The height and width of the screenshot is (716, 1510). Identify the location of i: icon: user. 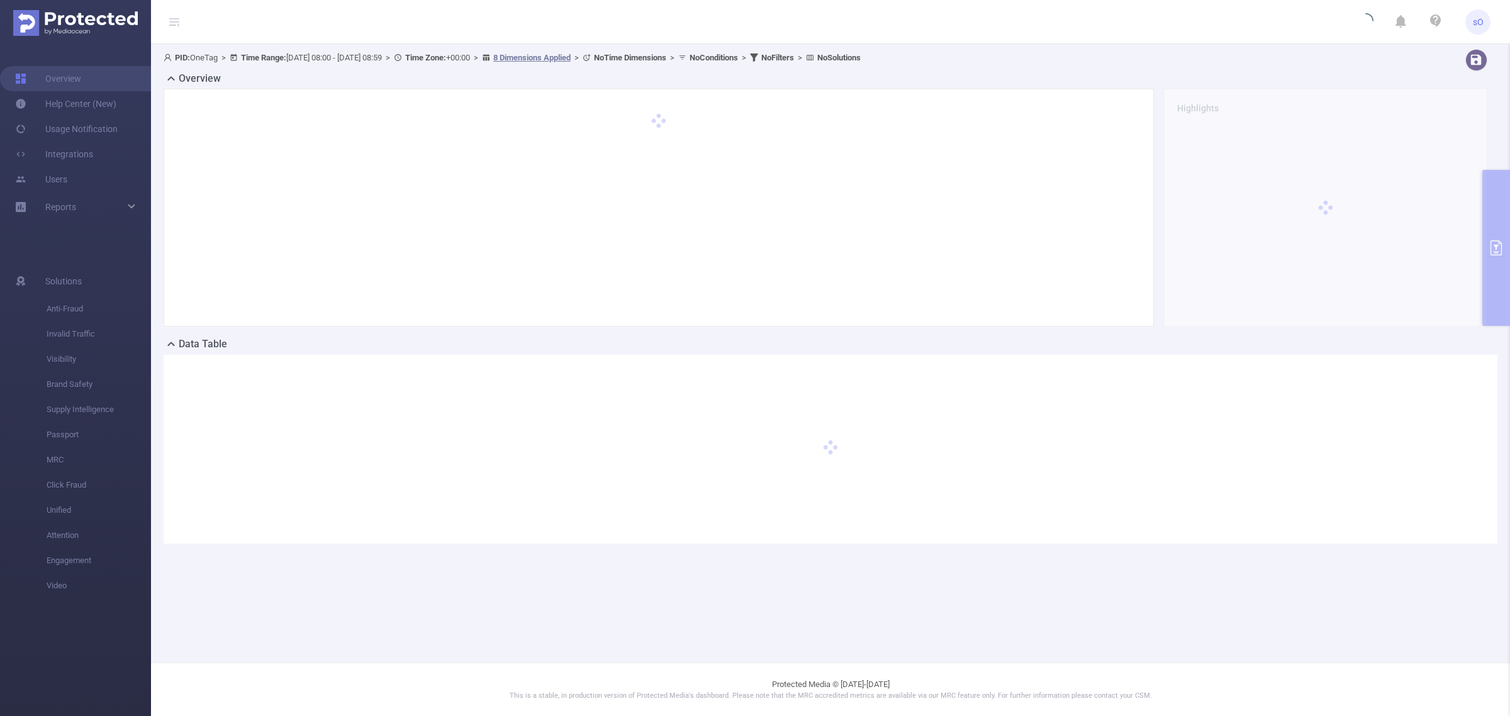
(169, 57).